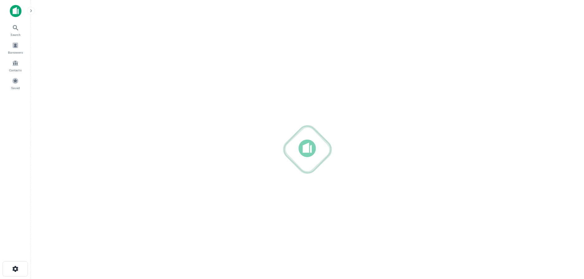 The image size is (584, 279). What do you see at coordinates (16, 11) in the screenshot?
I see `img: capitalize-icon.png` at bounding box center [16, 11].